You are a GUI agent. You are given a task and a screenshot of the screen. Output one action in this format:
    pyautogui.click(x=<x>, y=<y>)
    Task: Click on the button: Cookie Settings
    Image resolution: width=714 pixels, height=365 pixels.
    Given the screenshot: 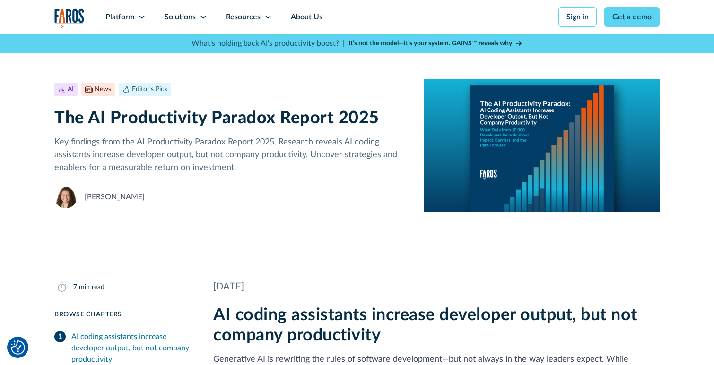 What is the action you would take?
    pyautogui.click(x=18, y=348)
    